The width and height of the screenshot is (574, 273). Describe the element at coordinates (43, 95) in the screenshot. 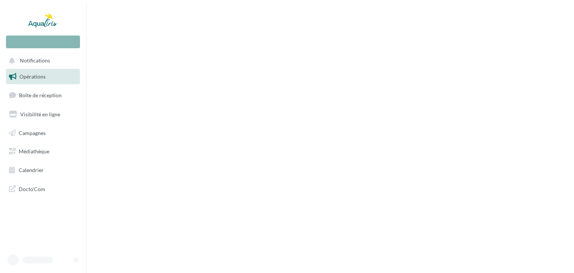

I see `a: Boîte de réception` at that location.